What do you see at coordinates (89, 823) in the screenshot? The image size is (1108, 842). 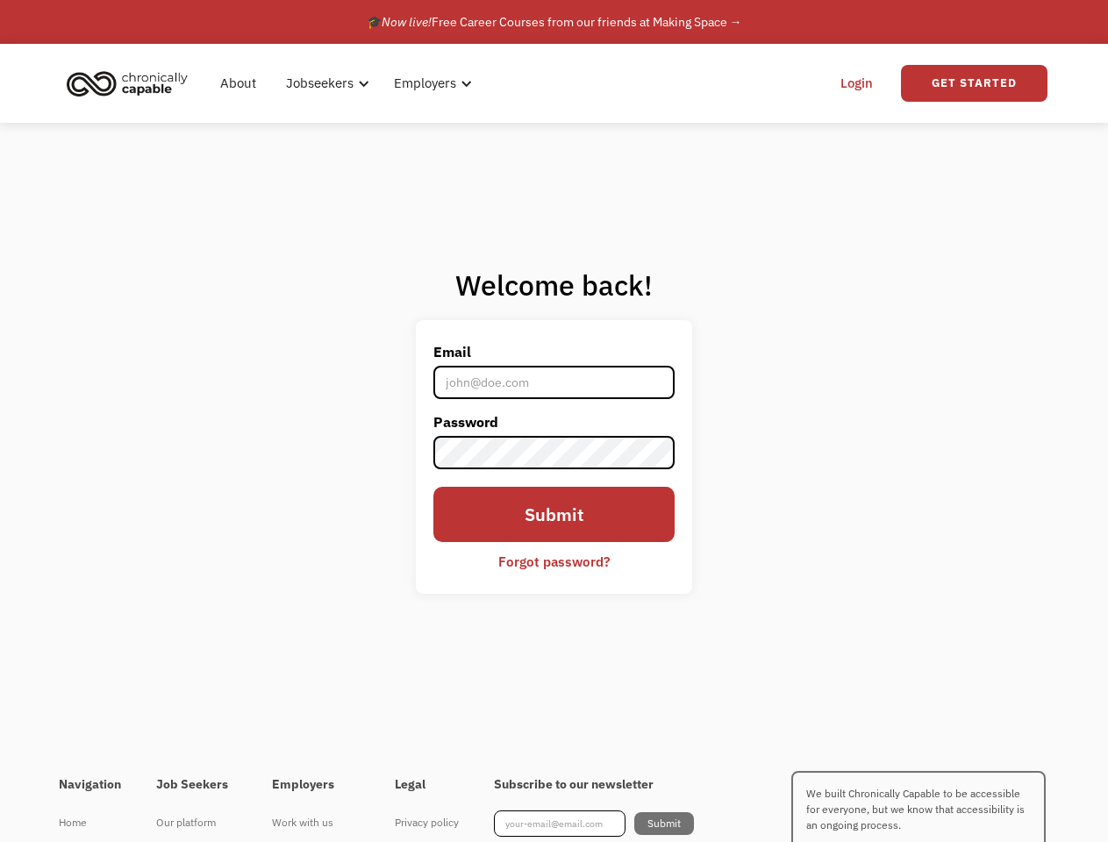 I see `div: Home` at bounding box center [89, 823].